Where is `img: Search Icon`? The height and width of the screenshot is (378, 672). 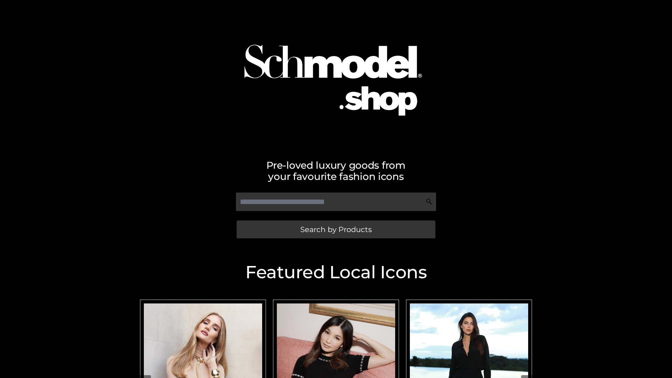 img: Search Icon is located at coordinates (429, 202).